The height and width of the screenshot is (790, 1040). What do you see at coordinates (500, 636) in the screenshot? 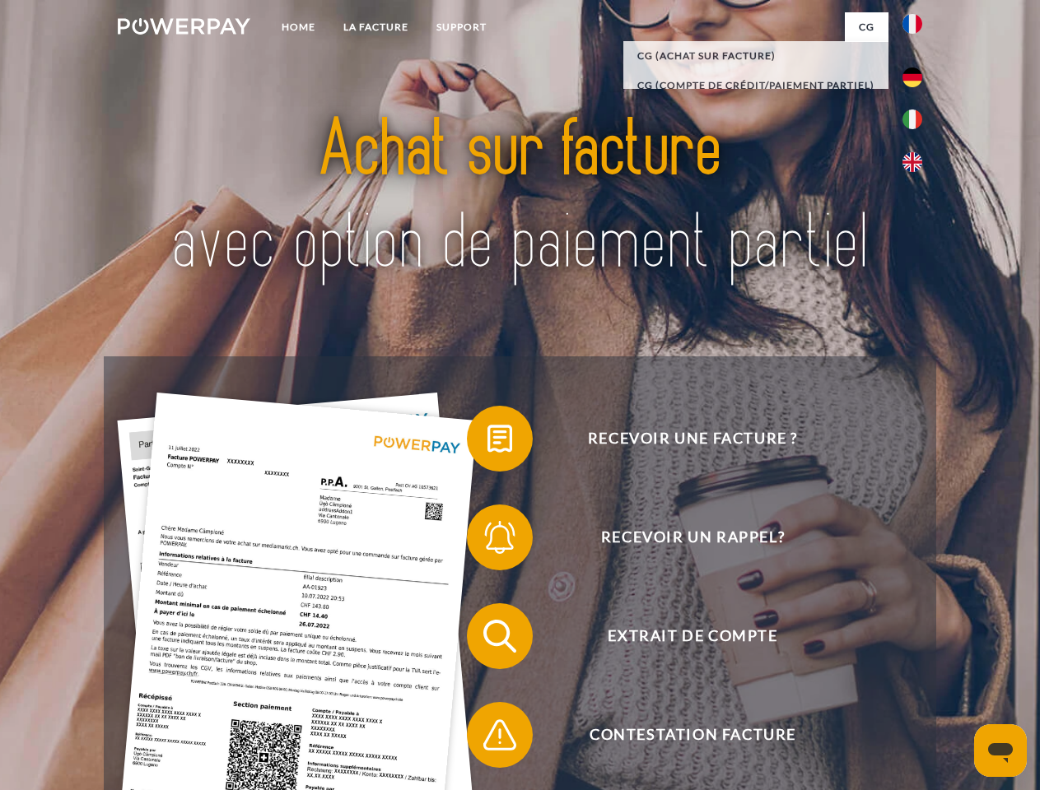
I see `img: qb_search.svg` at bounding box center [500, 636].